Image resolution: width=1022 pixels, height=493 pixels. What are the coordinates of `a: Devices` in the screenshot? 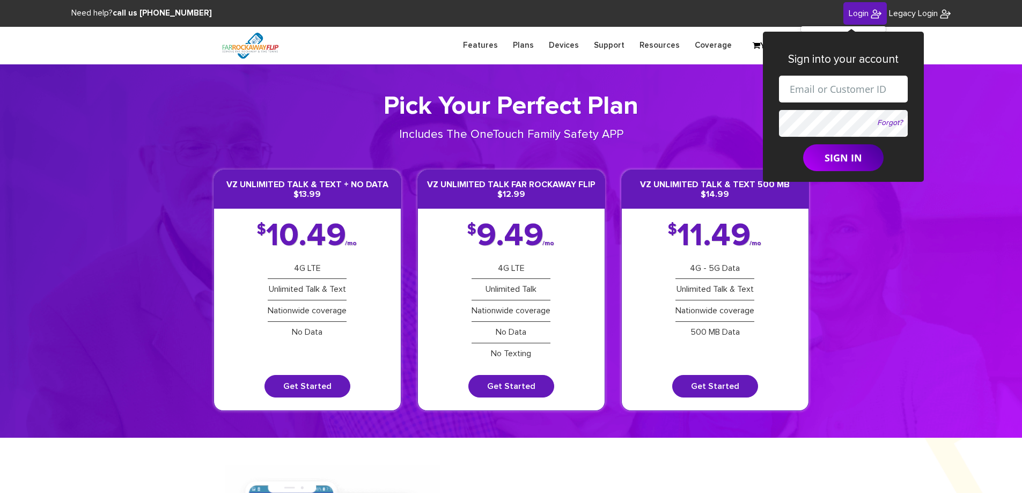 It's located at (564, 45).